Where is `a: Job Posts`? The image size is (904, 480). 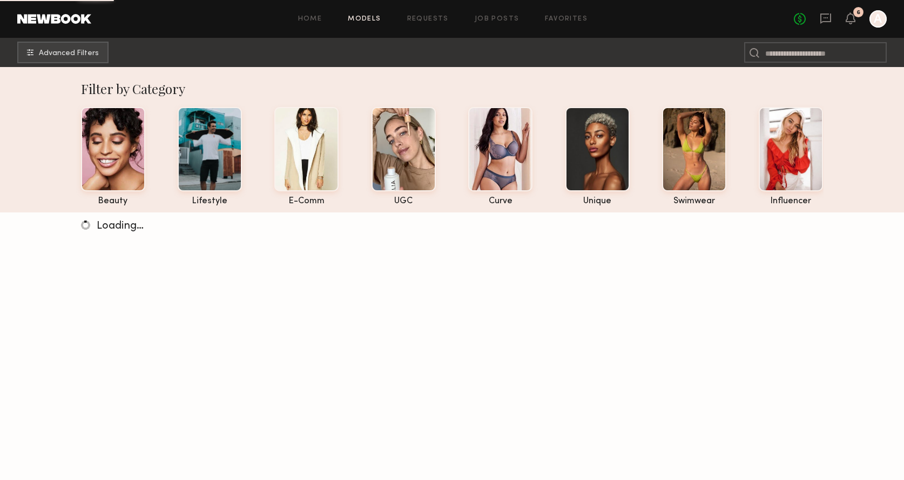 a: Job Posts is located at coordinates (497, 19).